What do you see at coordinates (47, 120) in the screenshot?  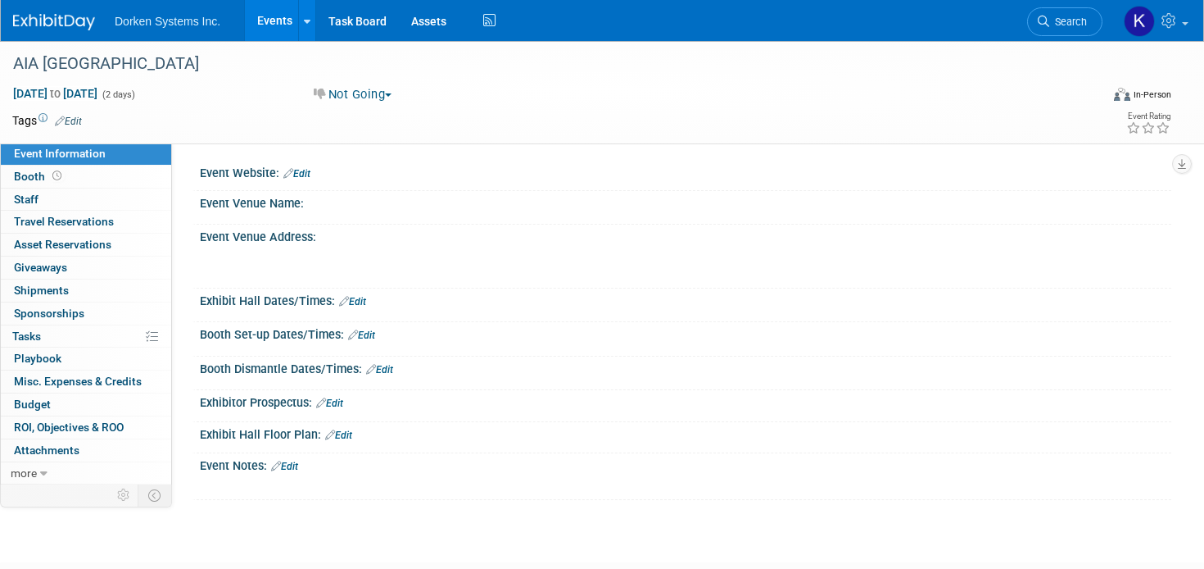 I see `td: Tags` at bounding box center [47, 120].